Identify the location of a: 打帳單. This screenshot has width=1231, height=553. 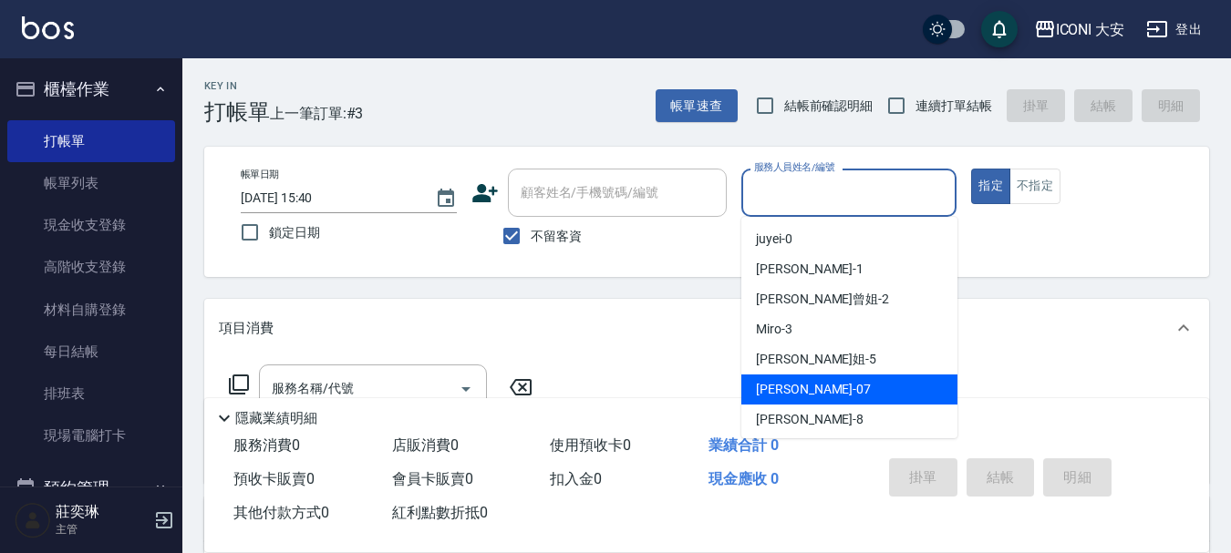
(91, 141).